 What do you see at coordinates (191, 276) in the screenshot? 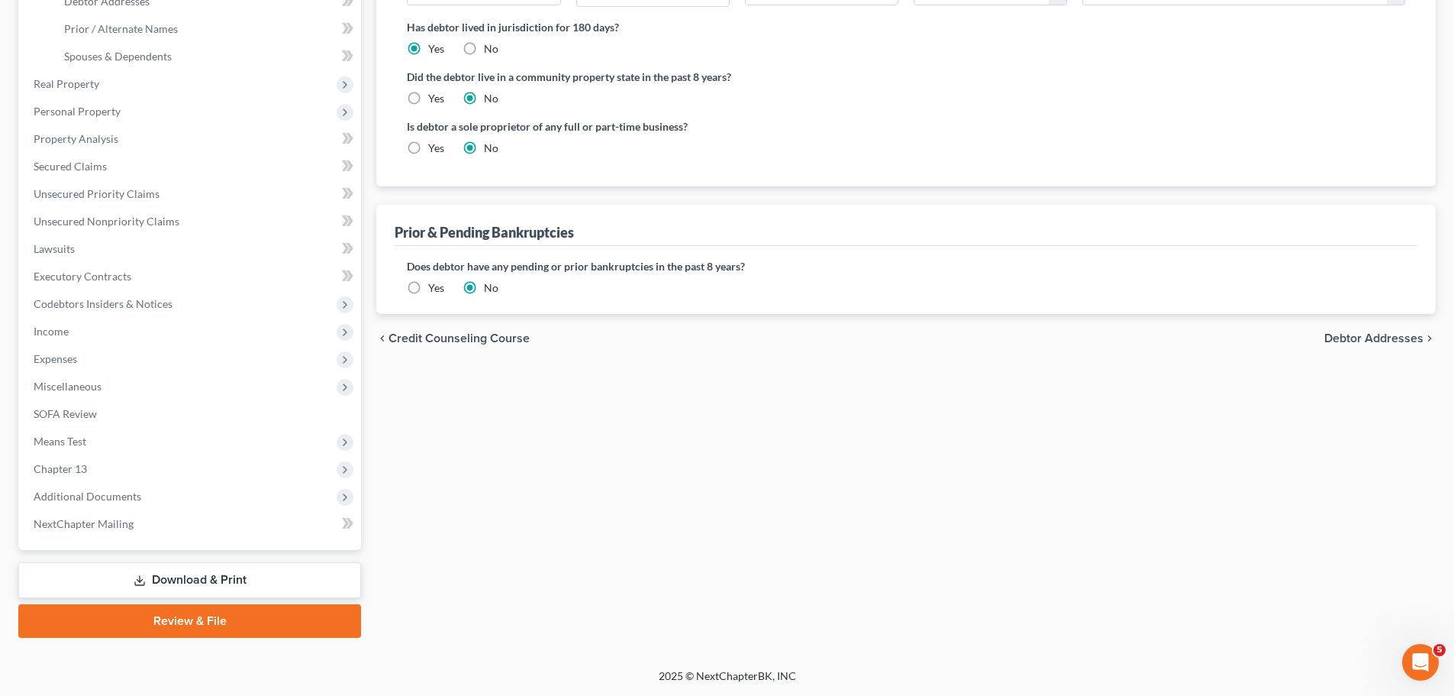
I see `a: Executory Contracts` at bounding box center [191, 276].